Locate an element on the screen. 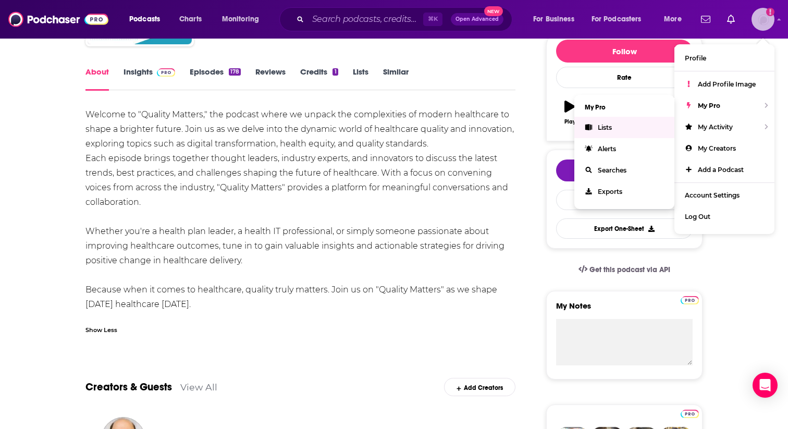 Image resolution: width=788 pixels, height=429 pixels. img: User Profile is located at coordinates (763, 19).